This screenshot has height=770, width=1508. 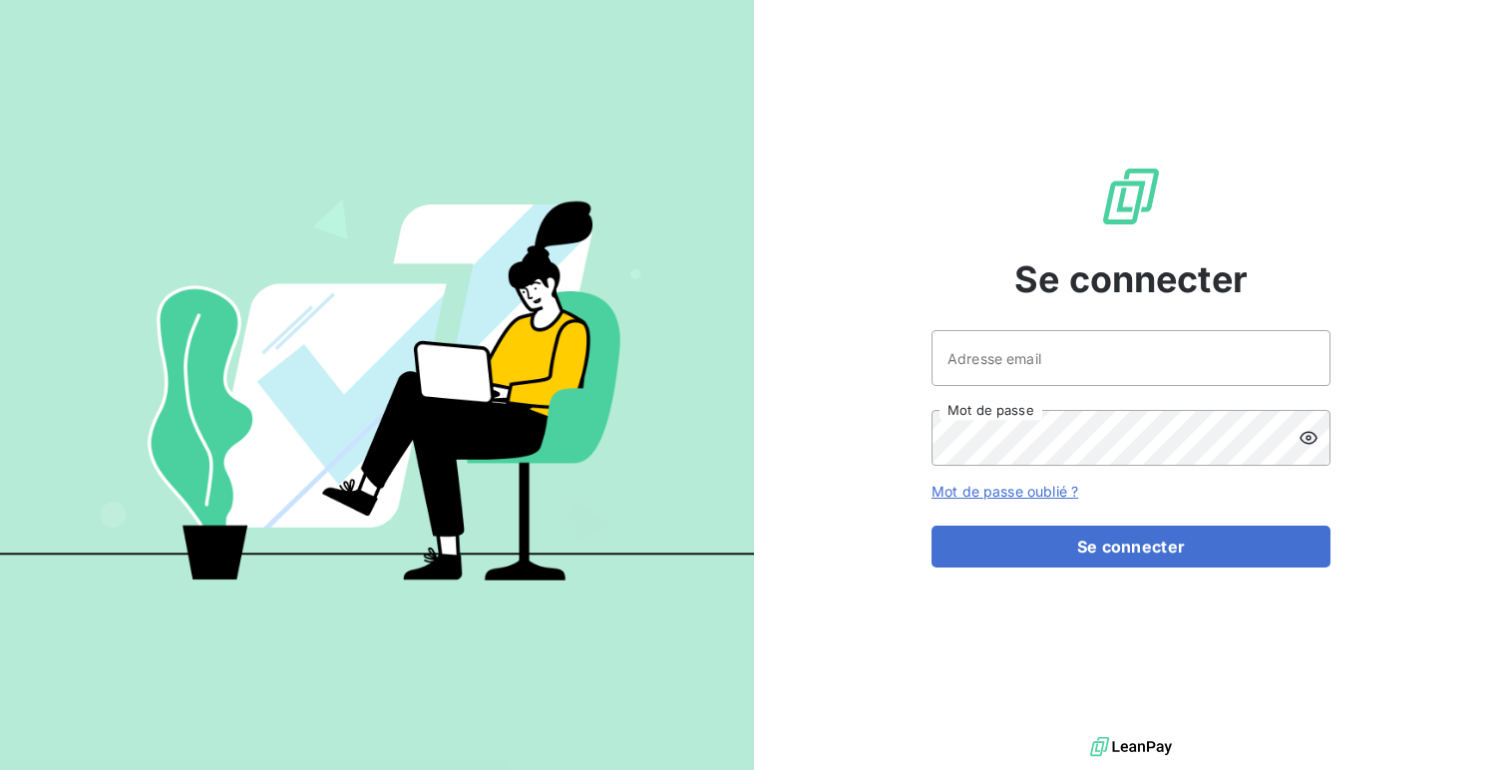 I want to click on a: Mot de passe oublié ?, so click(x=1004, y=491).